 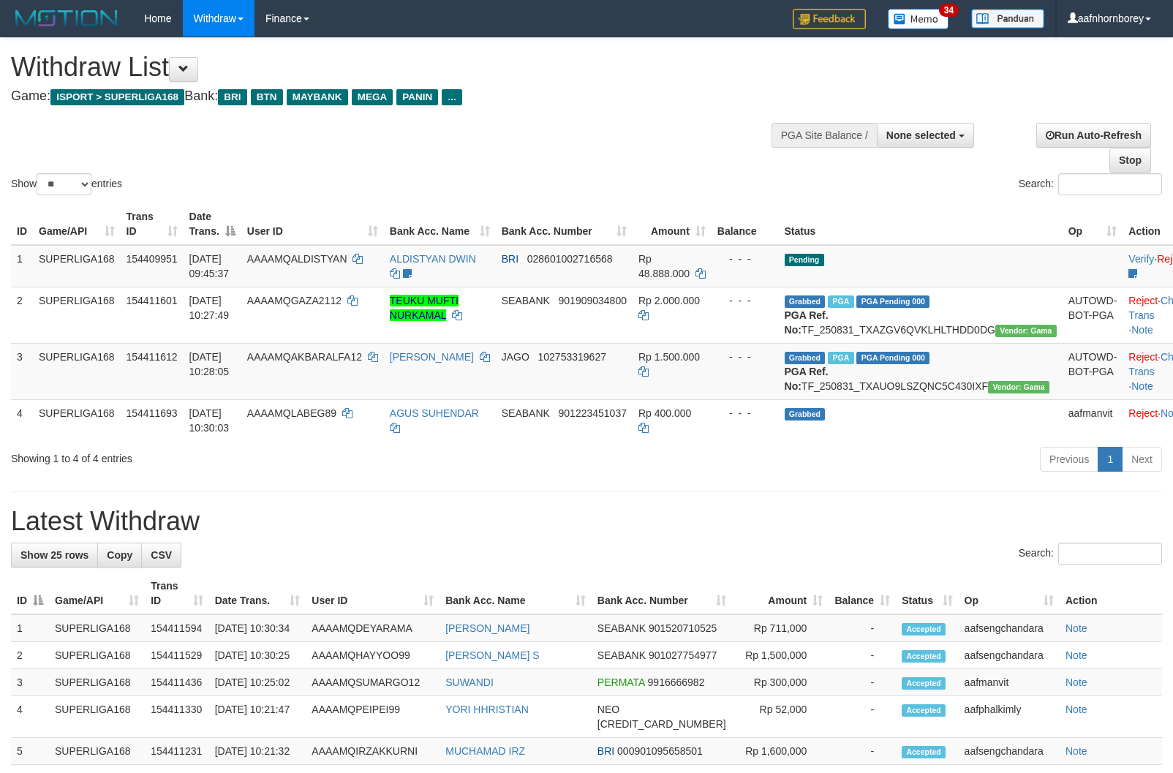 I want to click on th: Bank Acc. Number: activate to sort column ascending, so click(x=662, y=593).